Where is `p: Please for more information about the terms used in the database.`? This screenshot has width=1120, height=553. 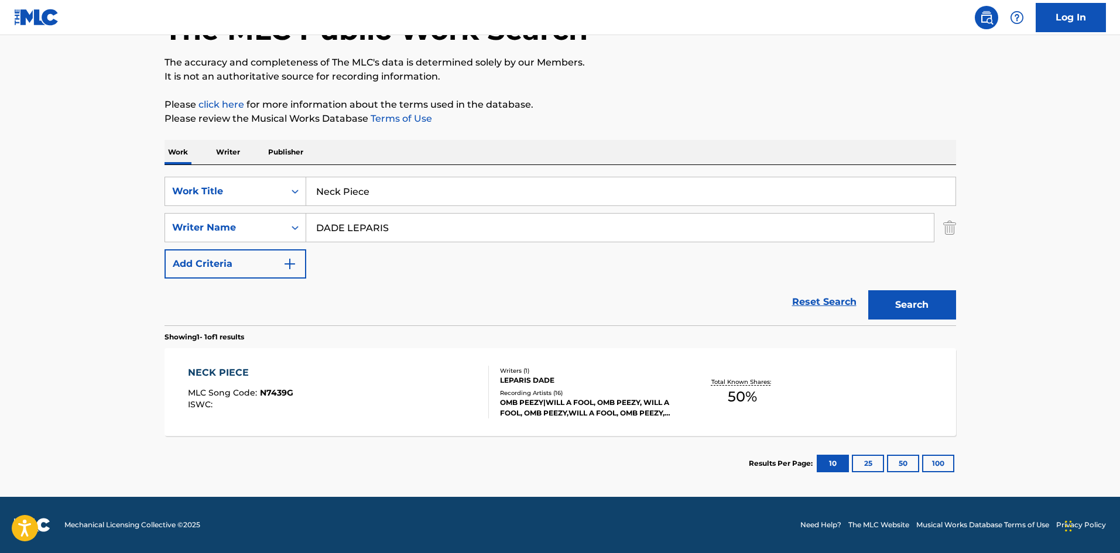 p: Please for more information about the terms used in the database. is located at coordinates (560, 105).